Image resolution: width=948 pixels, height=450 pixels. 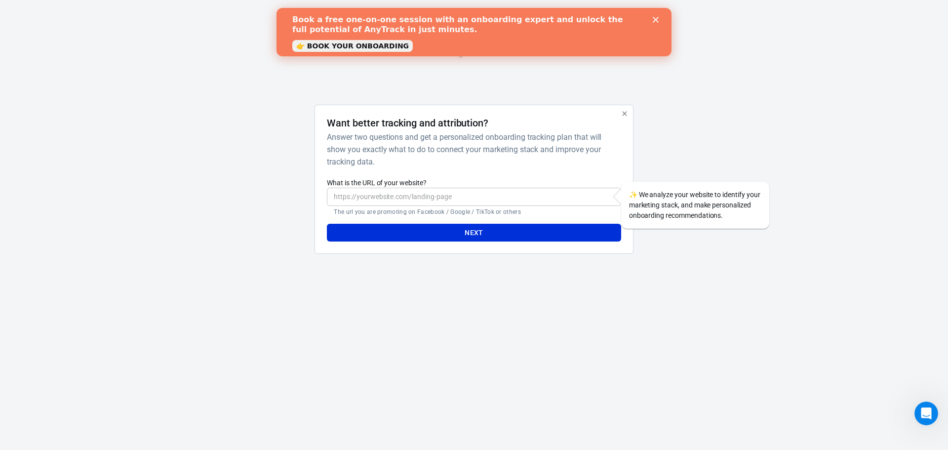 What do you see at coordinates (407, 123) in the screenshot?
I see `h4: Want better tracking and attribution?` at bounding box center [407, 123].